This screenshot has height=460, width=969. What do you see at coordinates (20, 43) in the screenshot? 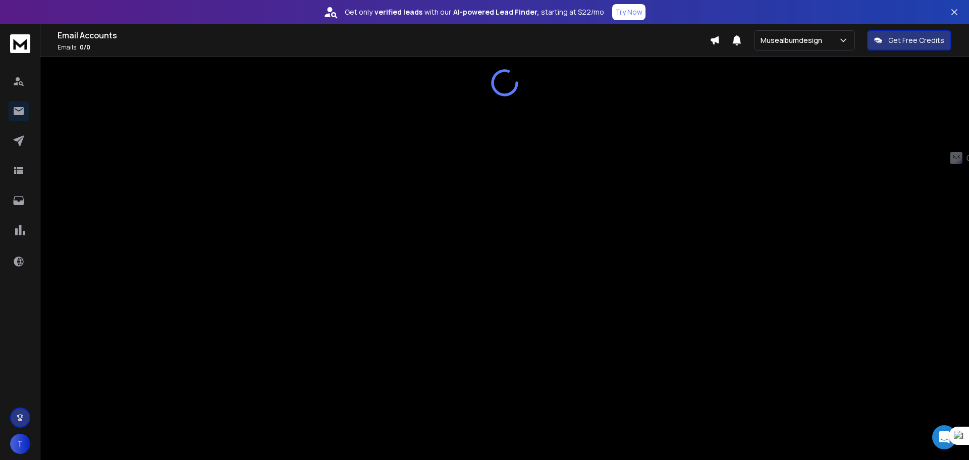
I see `img: logo` at bounding box center [20, 43].